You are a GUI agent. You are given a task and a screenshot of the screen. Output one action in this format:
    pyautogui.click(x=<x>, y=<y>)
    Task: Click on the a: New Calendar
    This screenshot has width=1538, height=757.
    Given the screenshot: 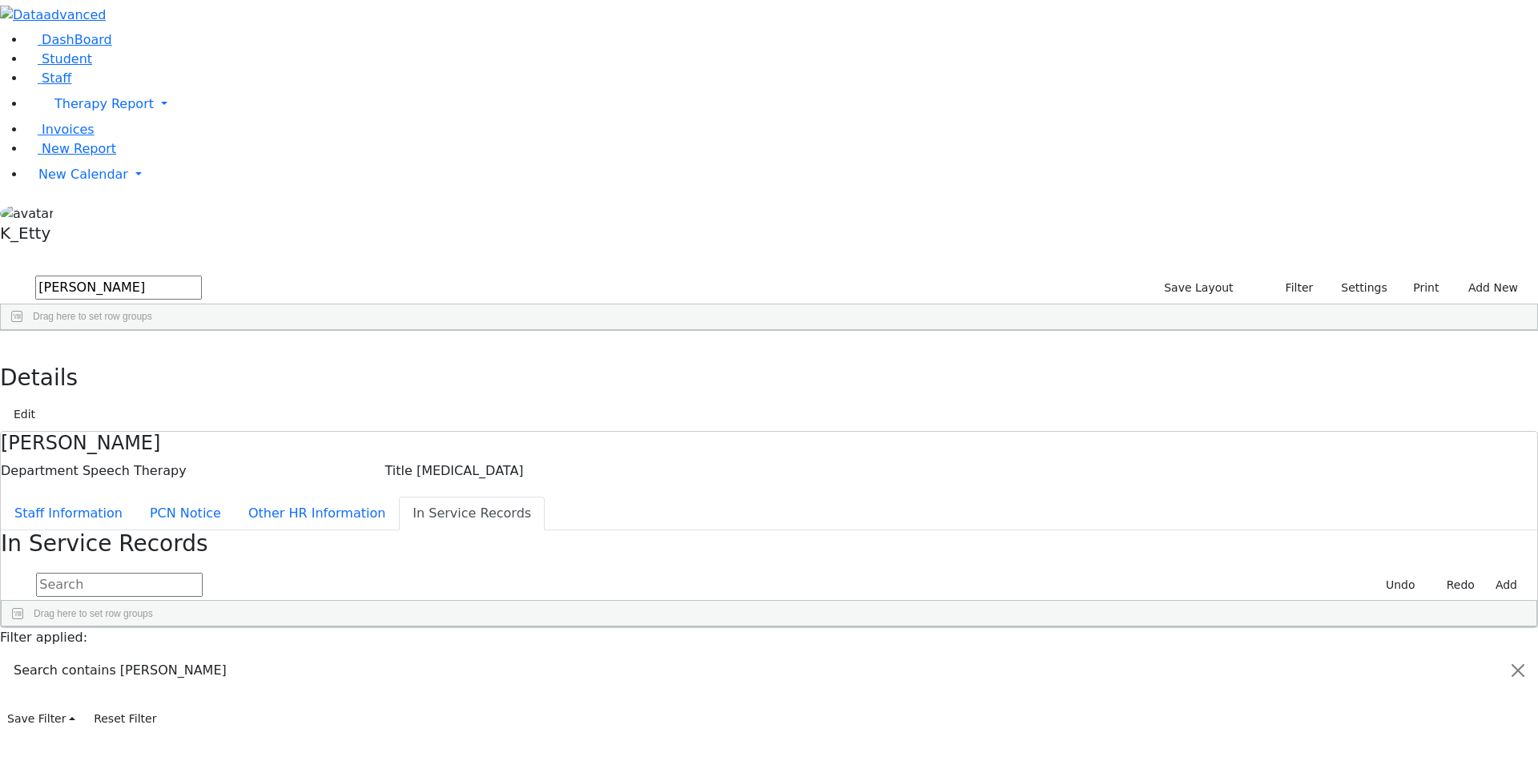 What is the action you would take?
    pyautogui.click(x=782, y=175)
    